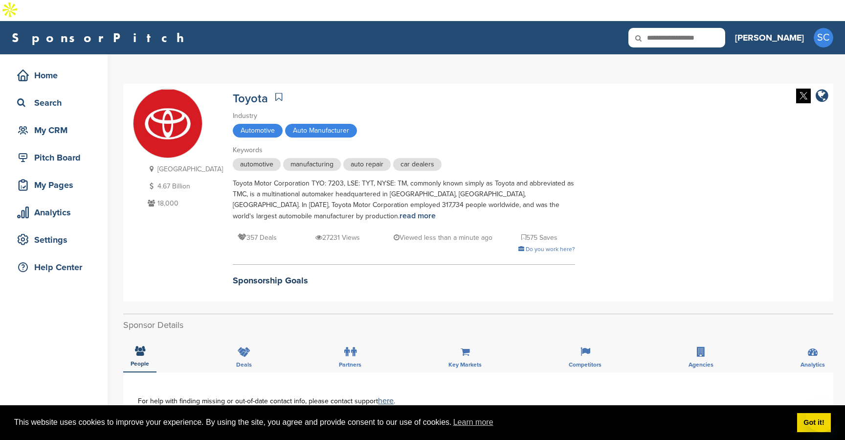 This screenshot has width=845, height=440. Describe the element at coordinates (550, 249) in the screenshot. I see `span: Do you work here?` at that location.